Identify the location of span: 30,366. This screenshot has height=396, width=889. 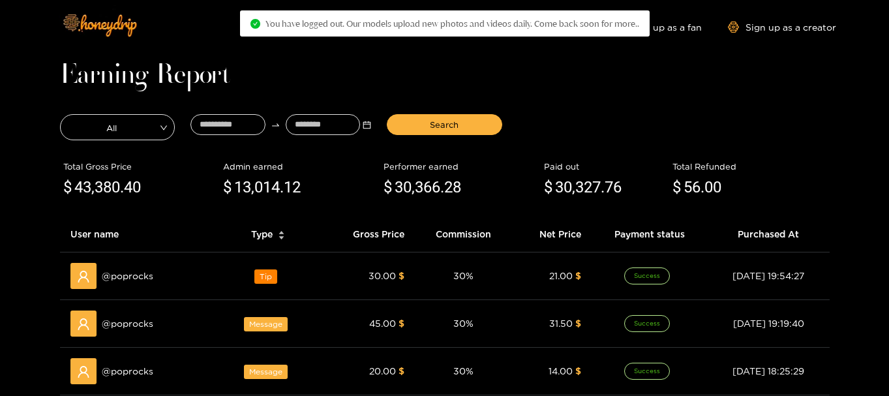
(417, 187).